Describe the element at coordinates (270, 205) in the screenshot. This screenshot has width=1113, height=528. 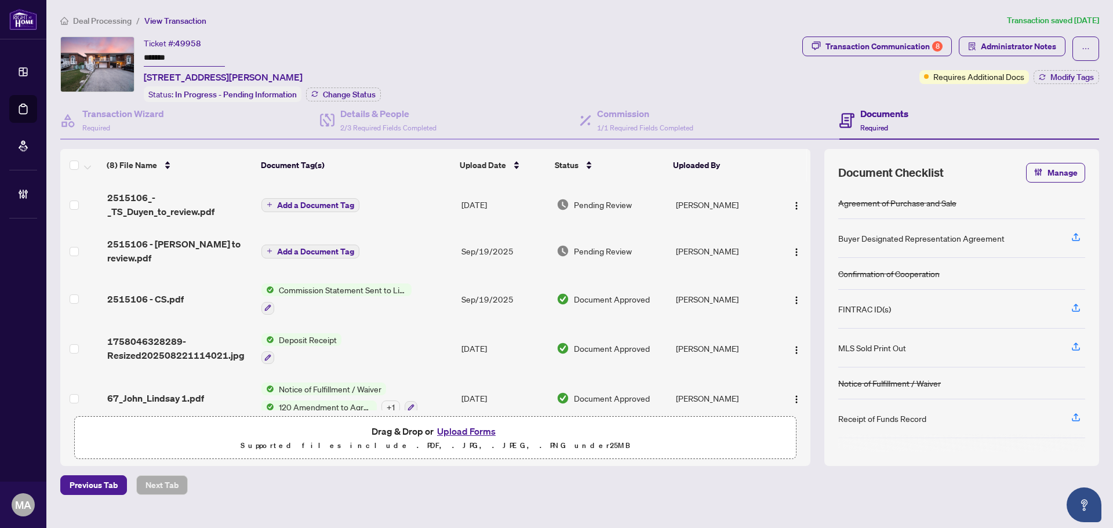
I see `span: plus` at that location.